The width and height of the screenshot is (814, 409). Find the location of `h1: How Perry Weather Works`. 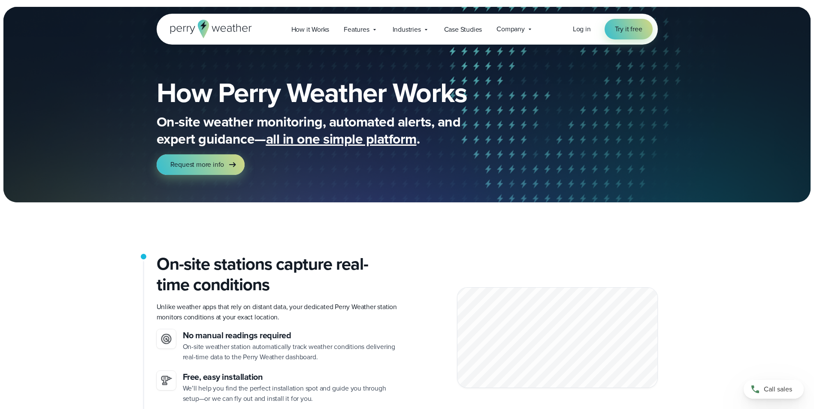

h1: How Perry Weather Works is located at coordinates (343, 93).